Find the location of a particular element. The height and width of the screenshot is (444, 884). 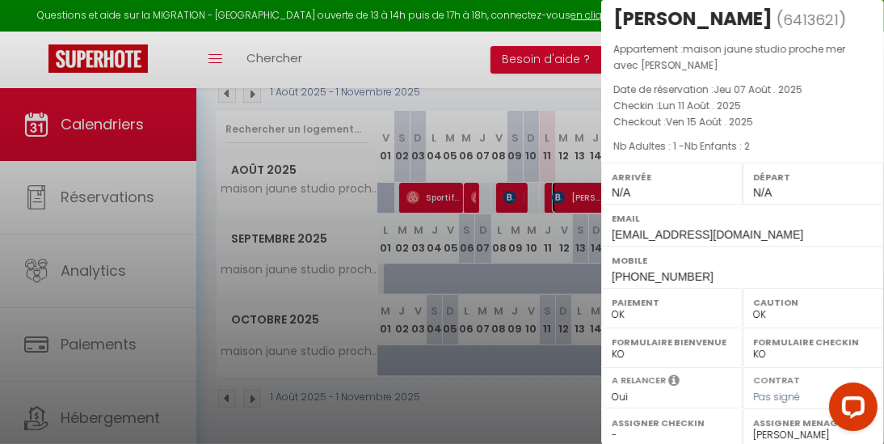

p: Date de réservation : is located at coordinates (743, 90).